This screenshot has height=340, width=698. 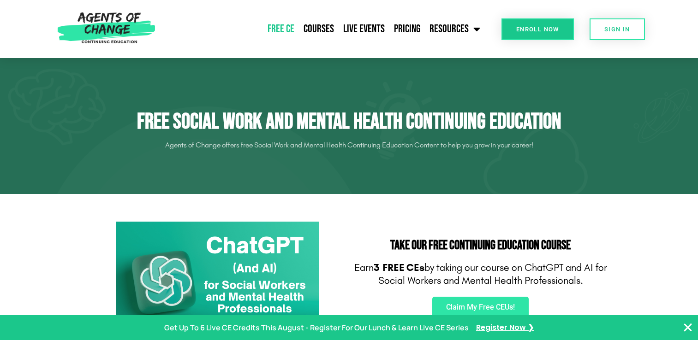 What do you see at coordinates (349, 122) in the screenshot?
I see `h1: Free Social Work and Mental Health Continuing Education` at bounding box center [349, 122].